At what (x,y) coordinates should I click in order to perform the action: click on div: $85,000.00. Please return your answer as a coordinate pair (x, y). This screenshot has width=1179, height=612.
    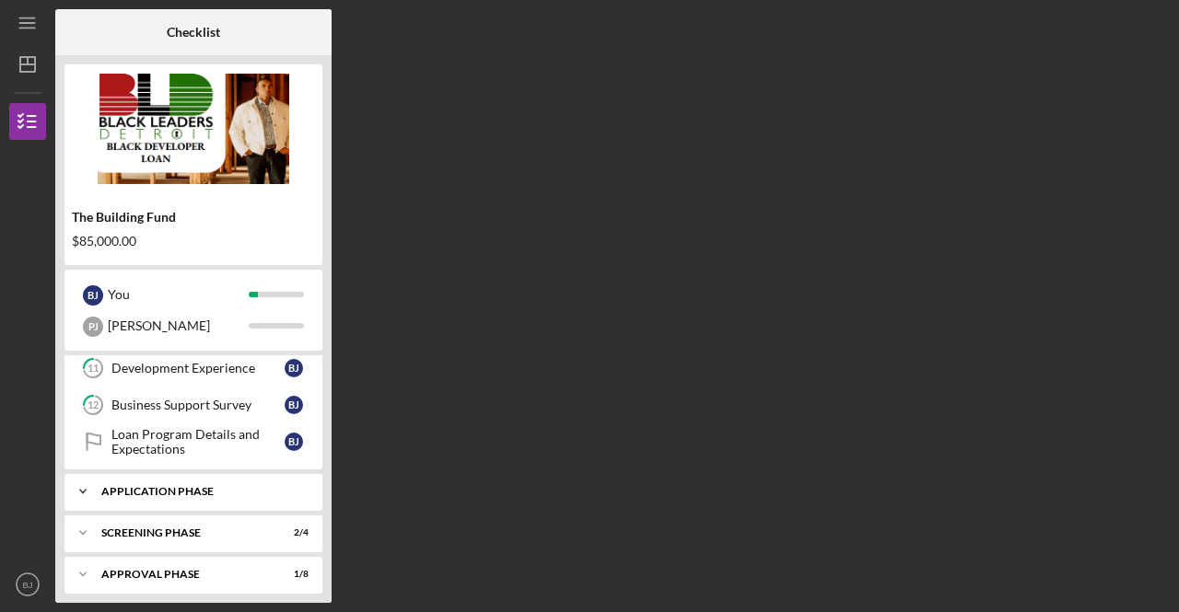
    Looking at the image, I should click on (193, 241).